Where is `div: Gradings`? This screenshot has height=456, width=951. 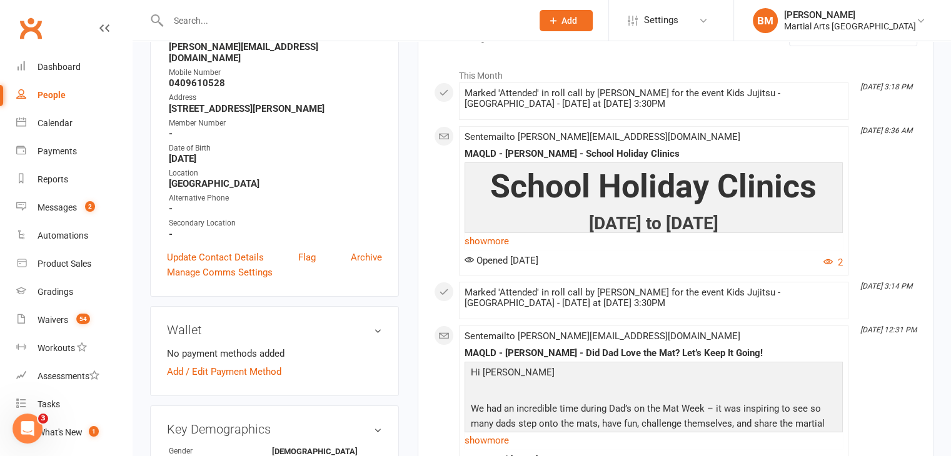 div: Gradings is located at coordinates (55, 292).